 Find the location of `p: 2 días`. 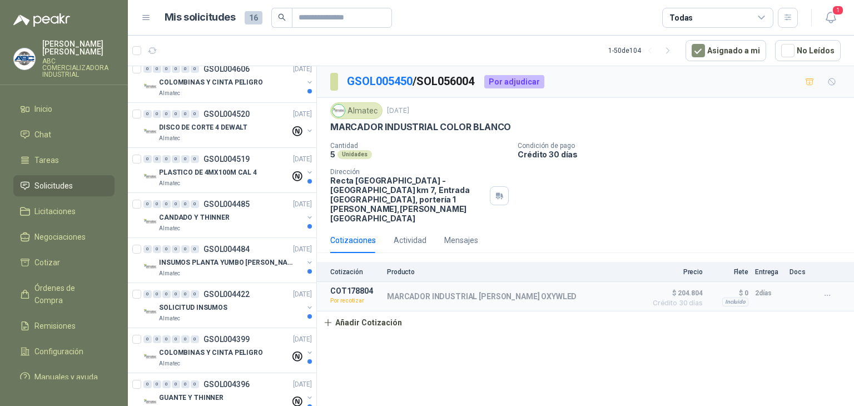

p: 2 días is located at coordinates (769, 293).